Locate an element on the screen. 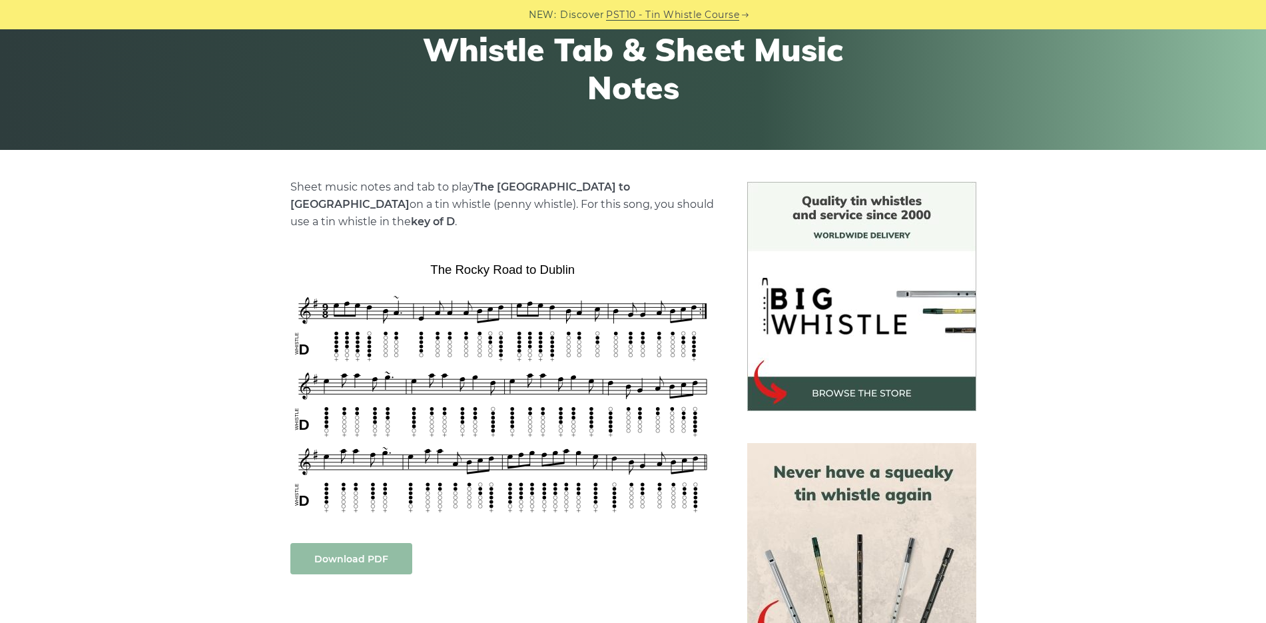 This screenshot has height=623, width=1266. a: Download PDF is located at coordinates (351, 558).